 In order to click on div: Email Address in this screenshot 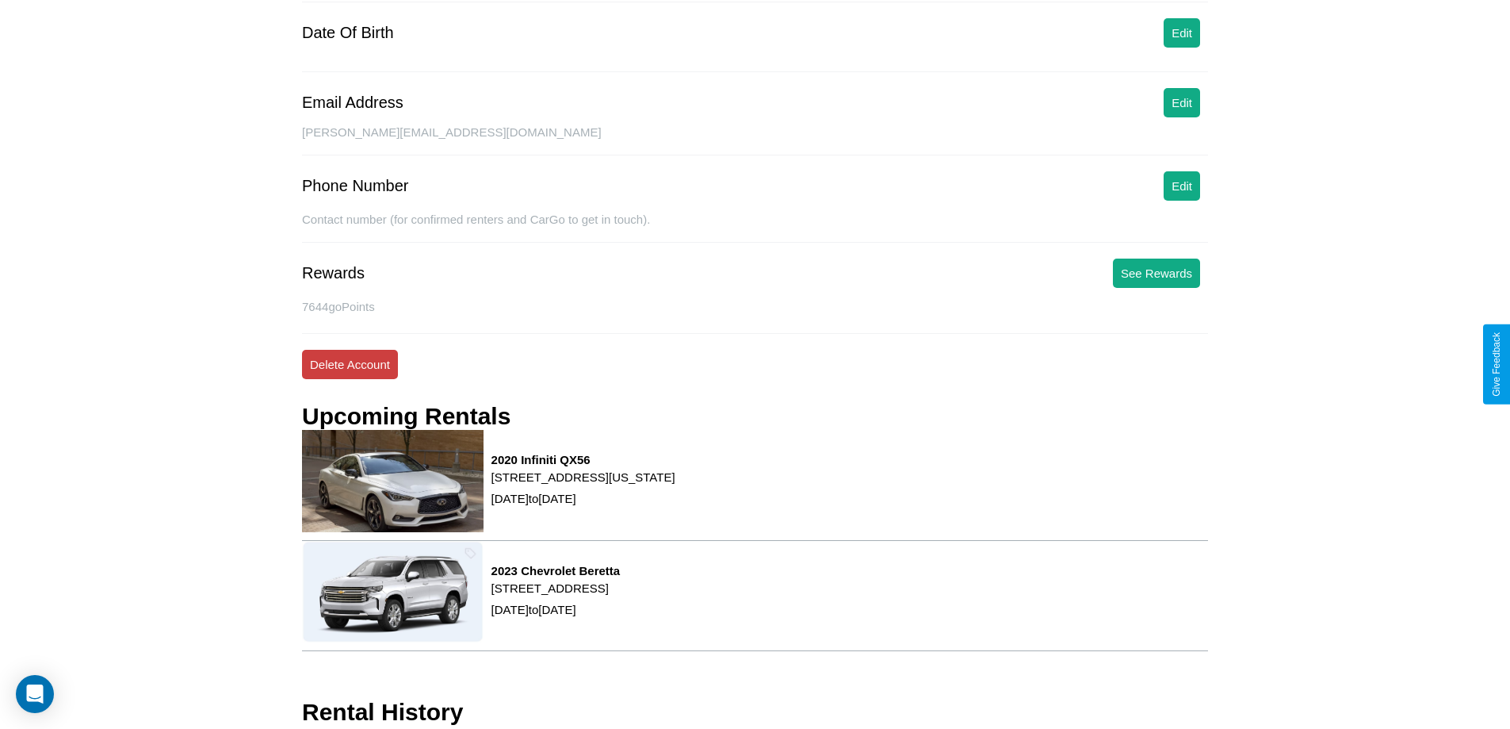, I will do `click(353, 102)`.